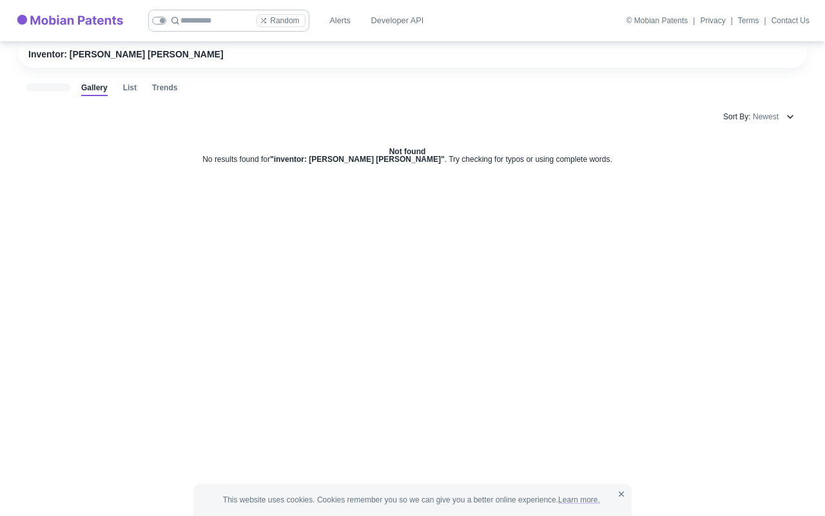  Describe the element at coordinates (281, 21) in the screenshot. I see `button: Random` at that location.